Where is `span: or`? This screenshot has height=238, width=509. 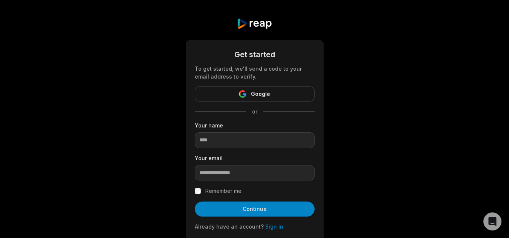
span: or is located at coordinates (255, 111).